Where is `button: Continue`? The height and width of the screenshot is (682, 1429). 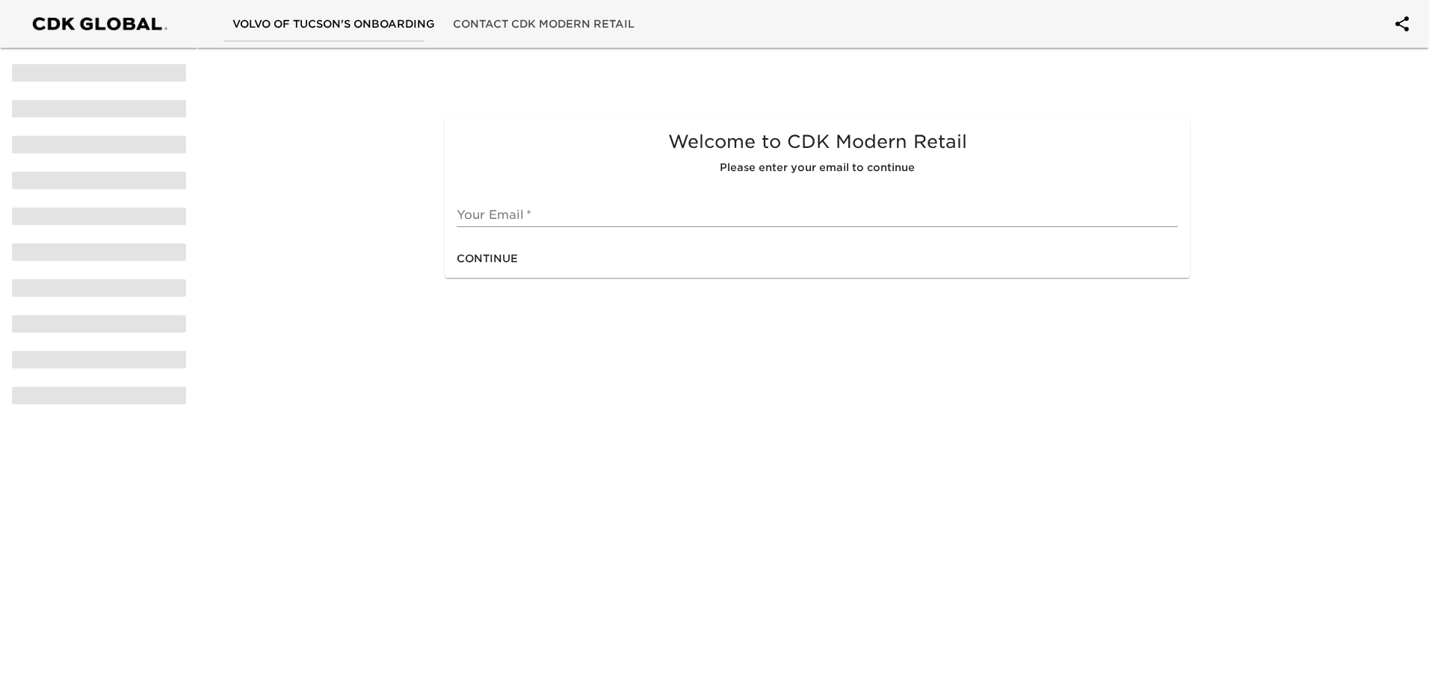 button: Continue is located at coordinates (487, 259).